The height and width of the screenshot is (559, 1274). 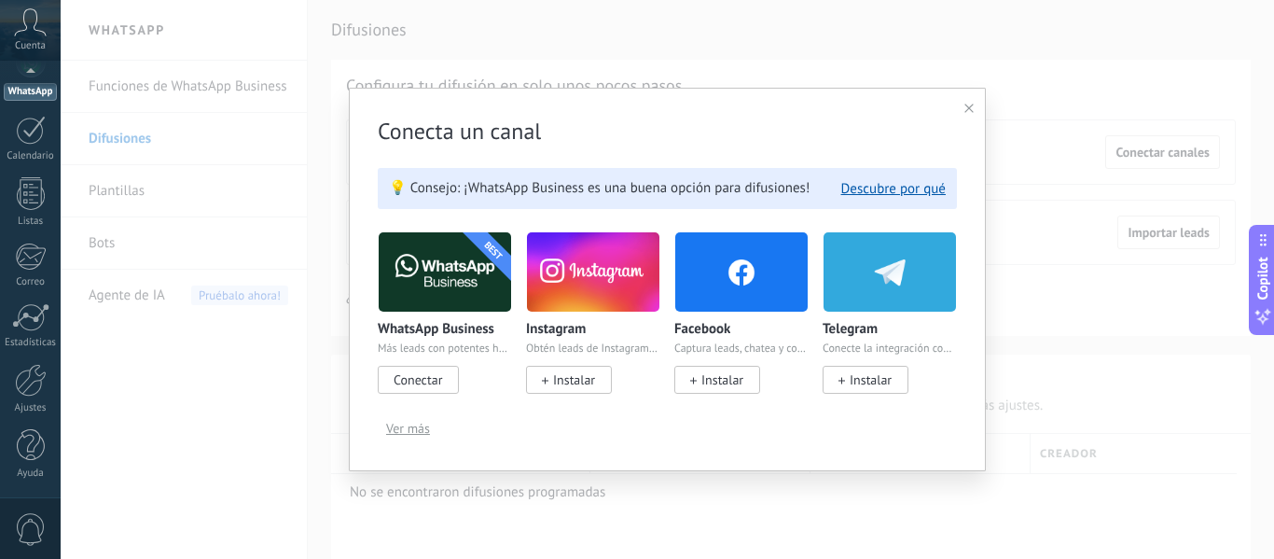 I want to click on p: Telegram, so click(x=850, y=329).